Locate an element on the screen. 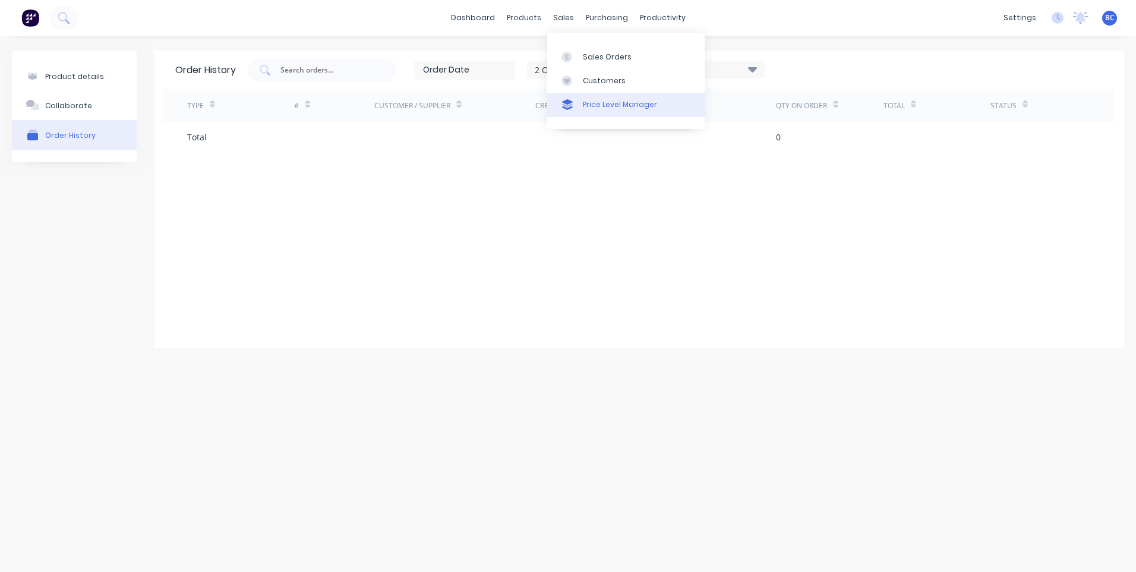 Image resolution: width=1136 pixels, height=572 pixels. a: Customers is located at coordinates (626, 81).